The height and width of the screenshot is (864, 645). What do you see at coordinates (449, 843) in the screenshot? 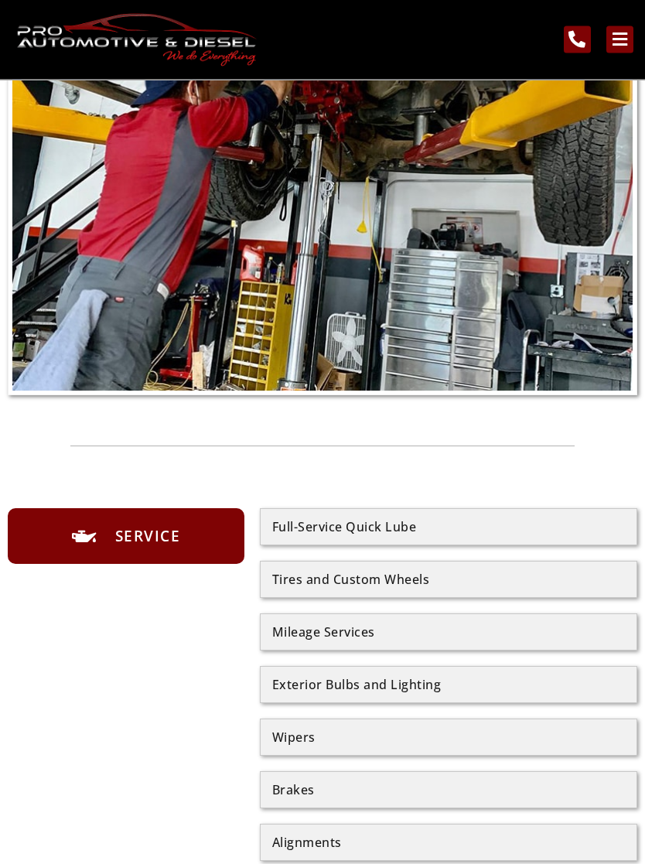
I see `div: Alignments` at bounding box center [449, 843].